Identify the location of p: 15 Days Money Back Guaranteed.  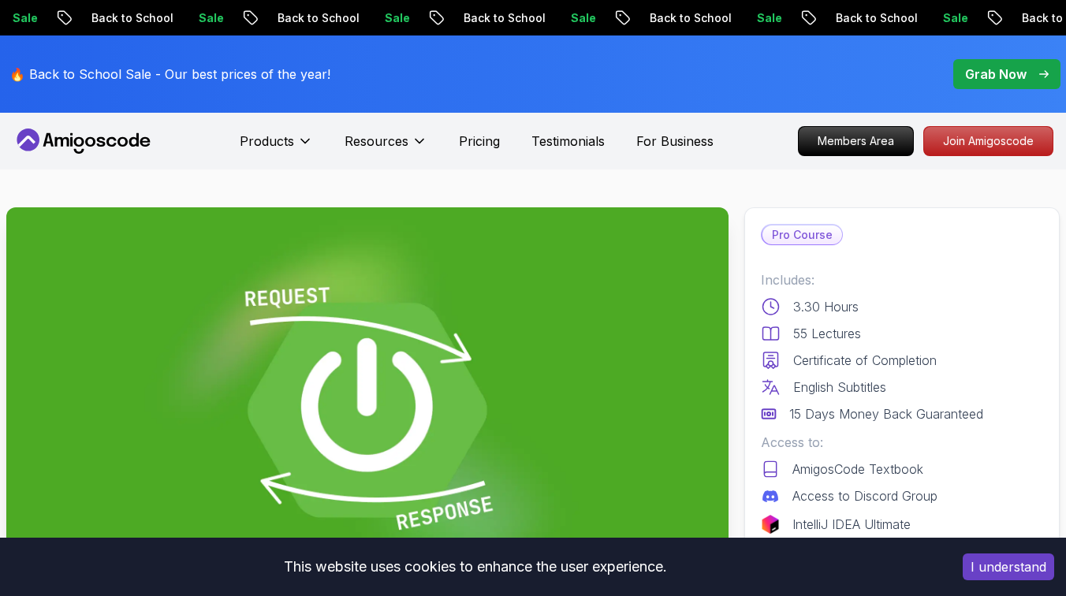
(886, 414).